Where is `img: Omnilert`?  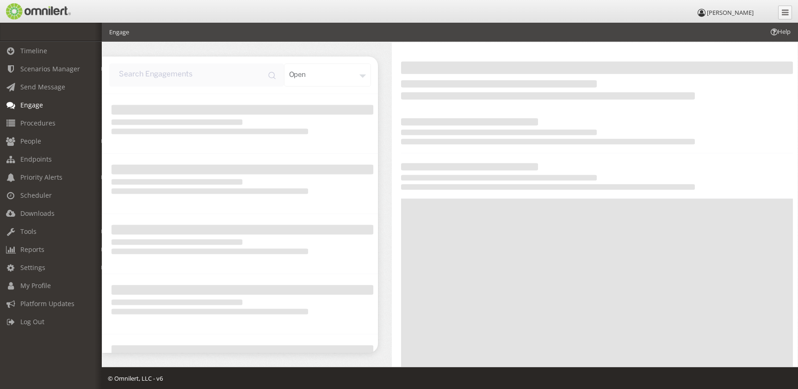 img: Omnilert is located at coordinates (37, 11).